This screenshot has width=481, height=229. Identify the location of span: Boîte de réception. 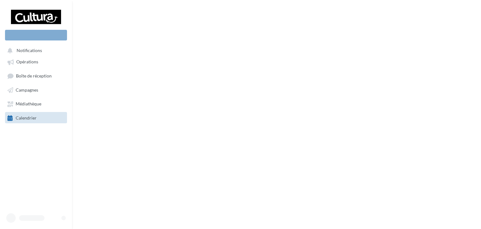
(34, 75).